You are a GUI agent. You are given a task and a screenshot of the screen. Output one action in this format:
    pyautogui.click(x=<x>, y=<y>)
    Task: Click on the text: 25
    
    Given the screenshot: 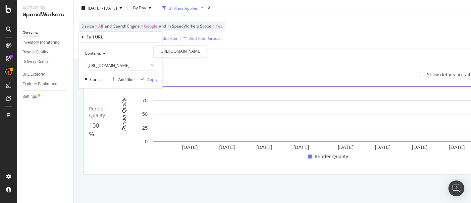 What is the action you would take?
    pyautogui.click(x=145, y=128)
    